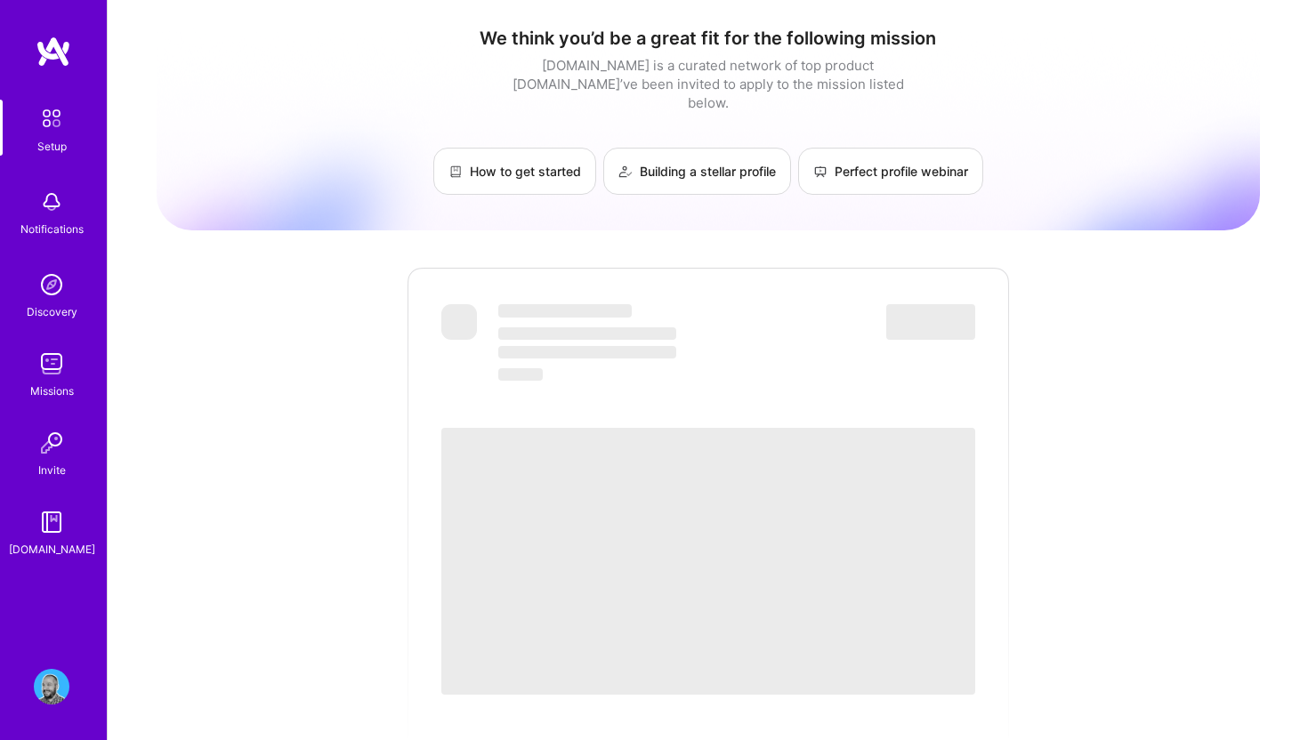 Image resolution: width=1308 pixels, height=740 pixels. Describe the element at coordinates (514, 171) in the screenshot. I see `a: How to get started` at that location.